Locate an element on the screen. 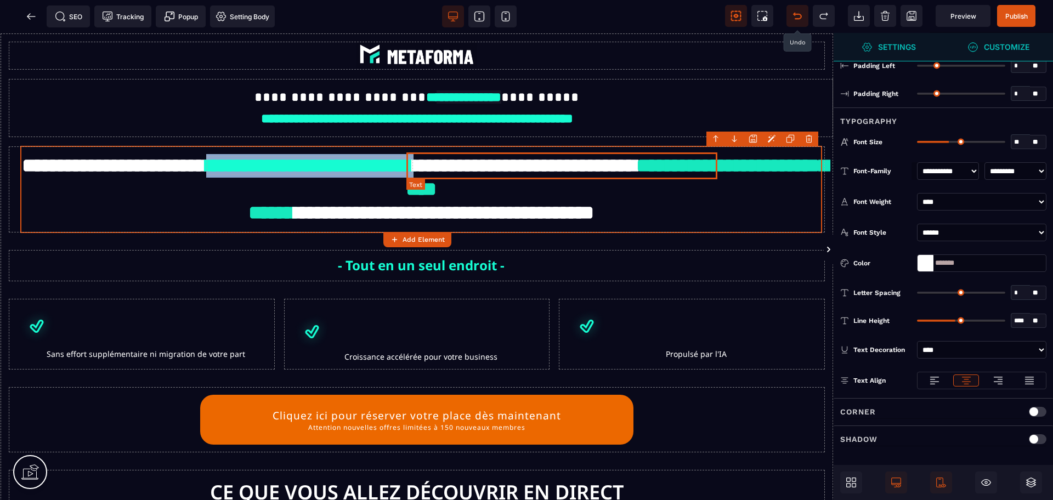 This screenshot has width=1053, height=500. span: SEO is located at coordinates (69, 16).